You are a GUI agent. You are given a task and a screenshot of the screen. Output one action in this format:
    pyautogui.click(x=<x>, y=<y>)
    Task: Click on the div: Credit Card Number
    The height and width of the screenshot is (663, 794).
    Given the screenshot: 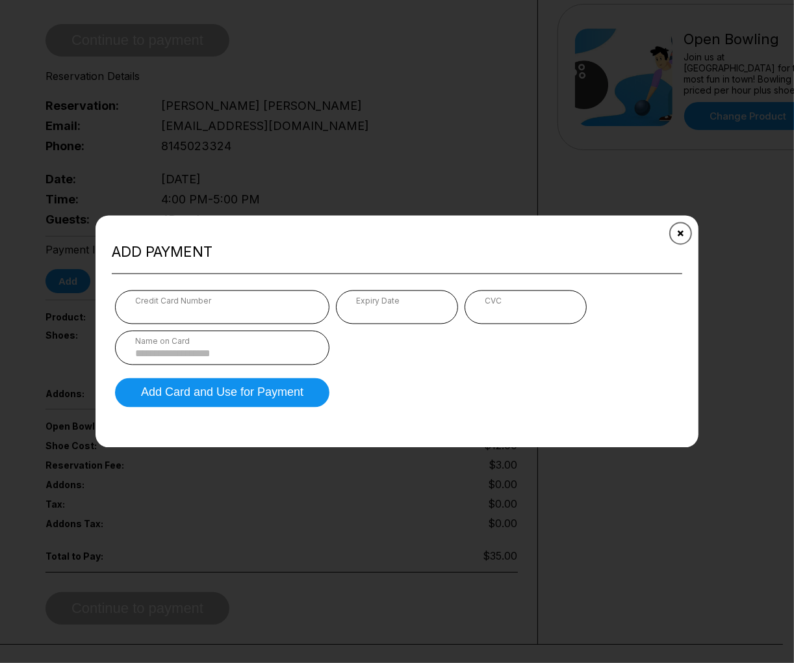 What is the action you would take?
    pyautogui.click(x=222, y=300)
    